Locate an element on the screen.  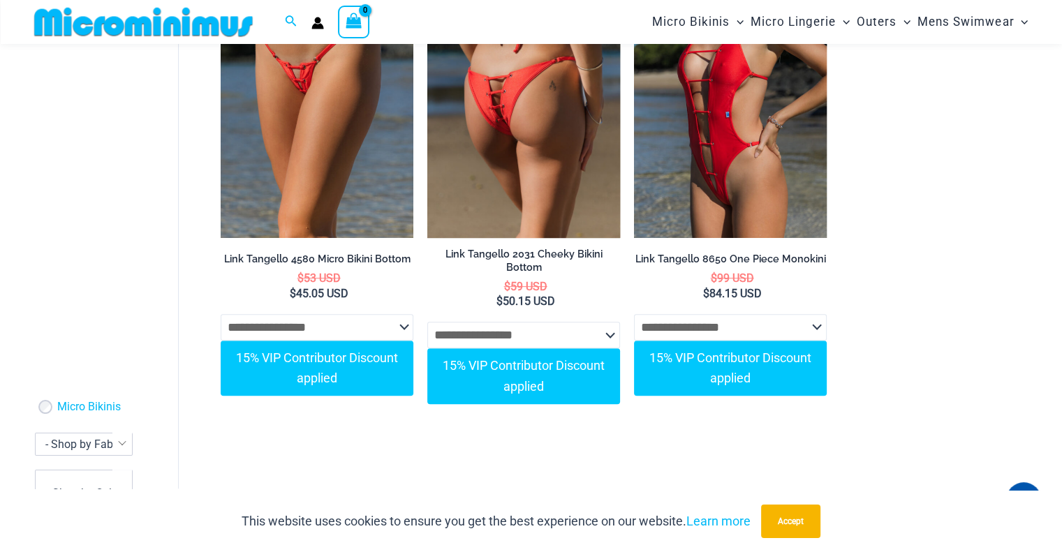
img: MM SHOP LOGO FLAT is located at coordinates (143, 22).